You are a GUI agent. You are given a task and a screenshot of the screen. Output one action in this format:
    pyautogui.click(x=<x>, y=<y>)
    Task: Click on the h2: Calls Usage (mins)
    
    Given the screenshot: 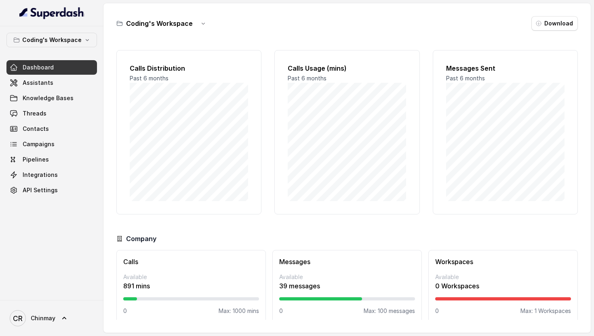 What is the action you would take?
    pyautogui.click(x=347, y=68)
    